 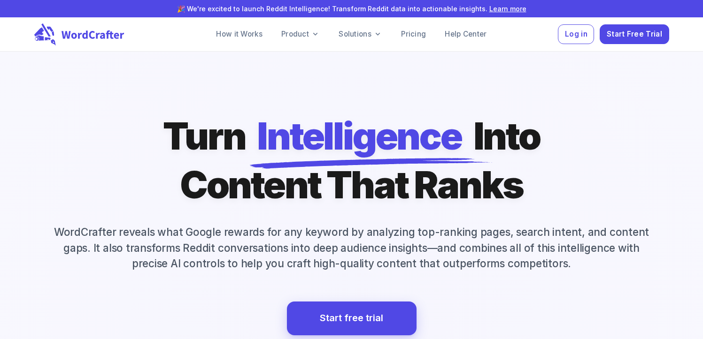 I want to click on button: Start Free Trial, so click(x=634, y=34).